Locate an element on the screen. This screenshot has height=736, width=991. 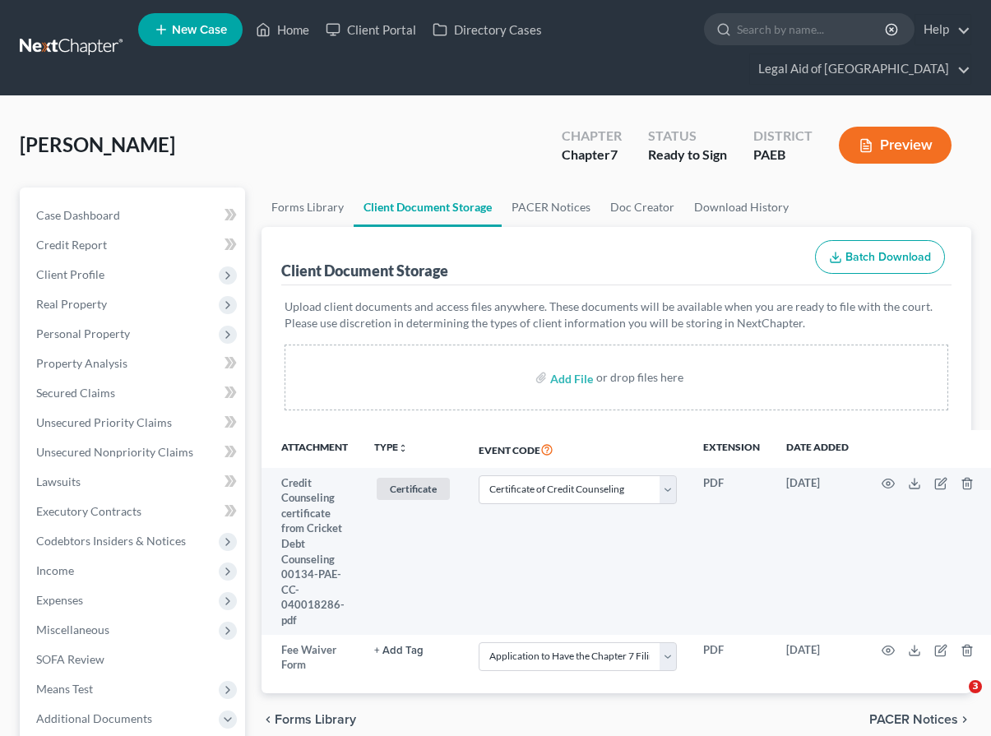
a: Secured Claims is located at coordinates (134, 393).